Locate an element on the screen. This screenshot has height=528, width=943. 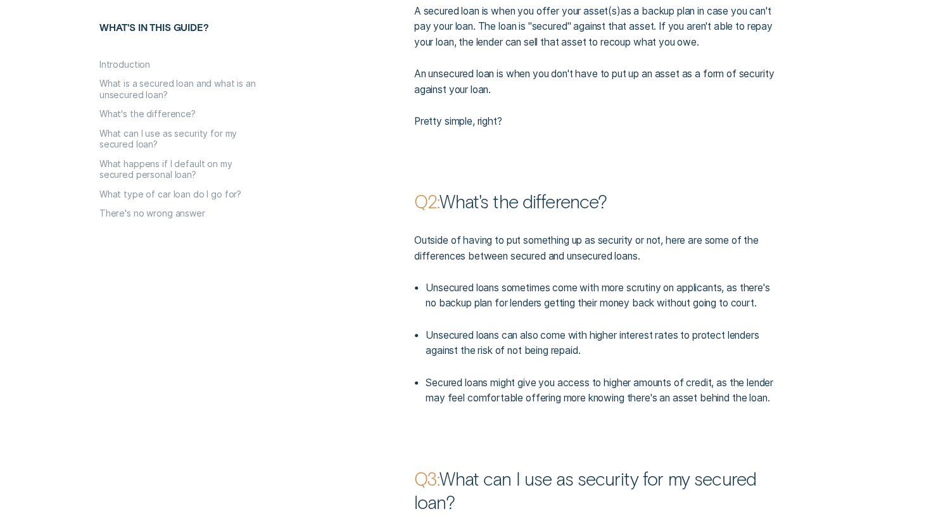
button: Introduction is located at coordinates (125, 65).